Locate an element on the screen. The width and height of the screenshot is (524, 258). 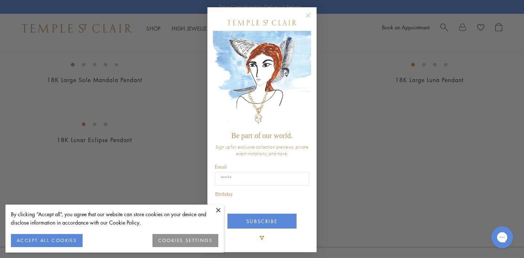
div: By clicking “Accept all”, you agree that our website can store cookies on your device and disclos... is located at coordinates (115, 219).